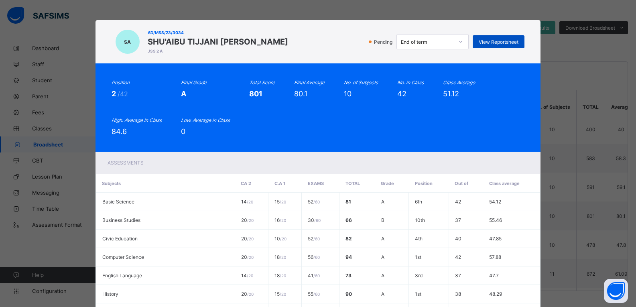 The height and width of the screenshot is (307, 636). I want to click on span: EXAMS, so click(316, 184).